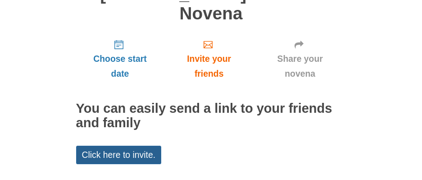  Describe the element at coordinates (119, 154) in the screenshot. I see `a: Click here to invite.` at that location.